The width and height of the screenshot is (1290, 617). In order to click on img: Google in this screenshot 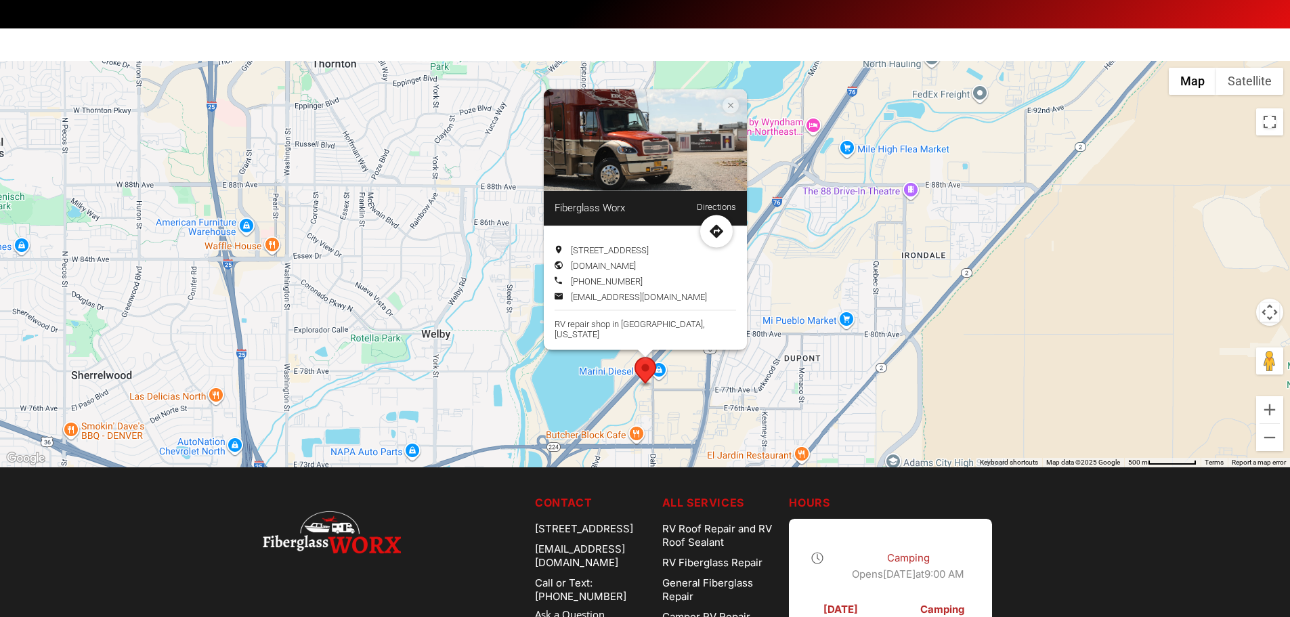, I will do `click(26, 458)`.